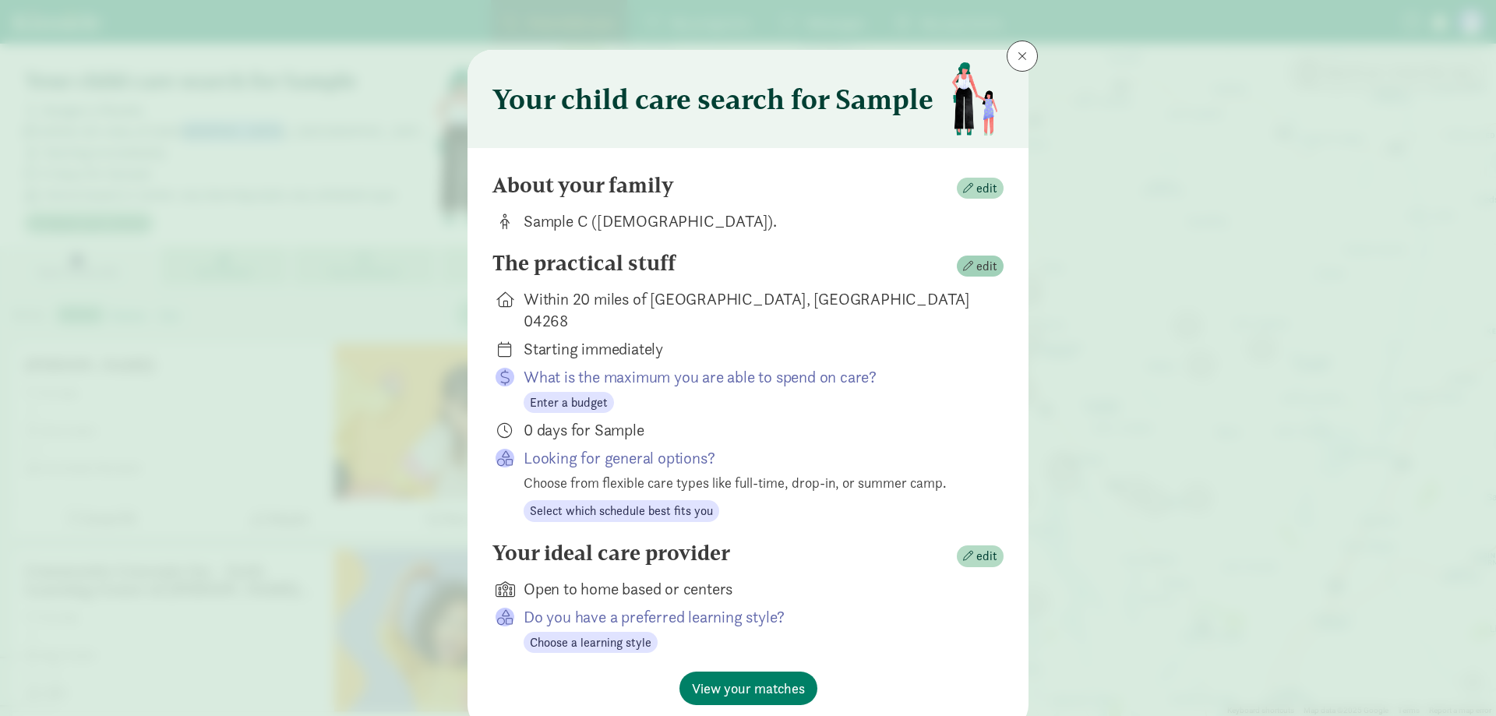 The height and width of the screenshot is (716, 1496). Describe the element at coordinates (751, 589) in the screenshot. I see `div: Open to home based or centers` at that location.